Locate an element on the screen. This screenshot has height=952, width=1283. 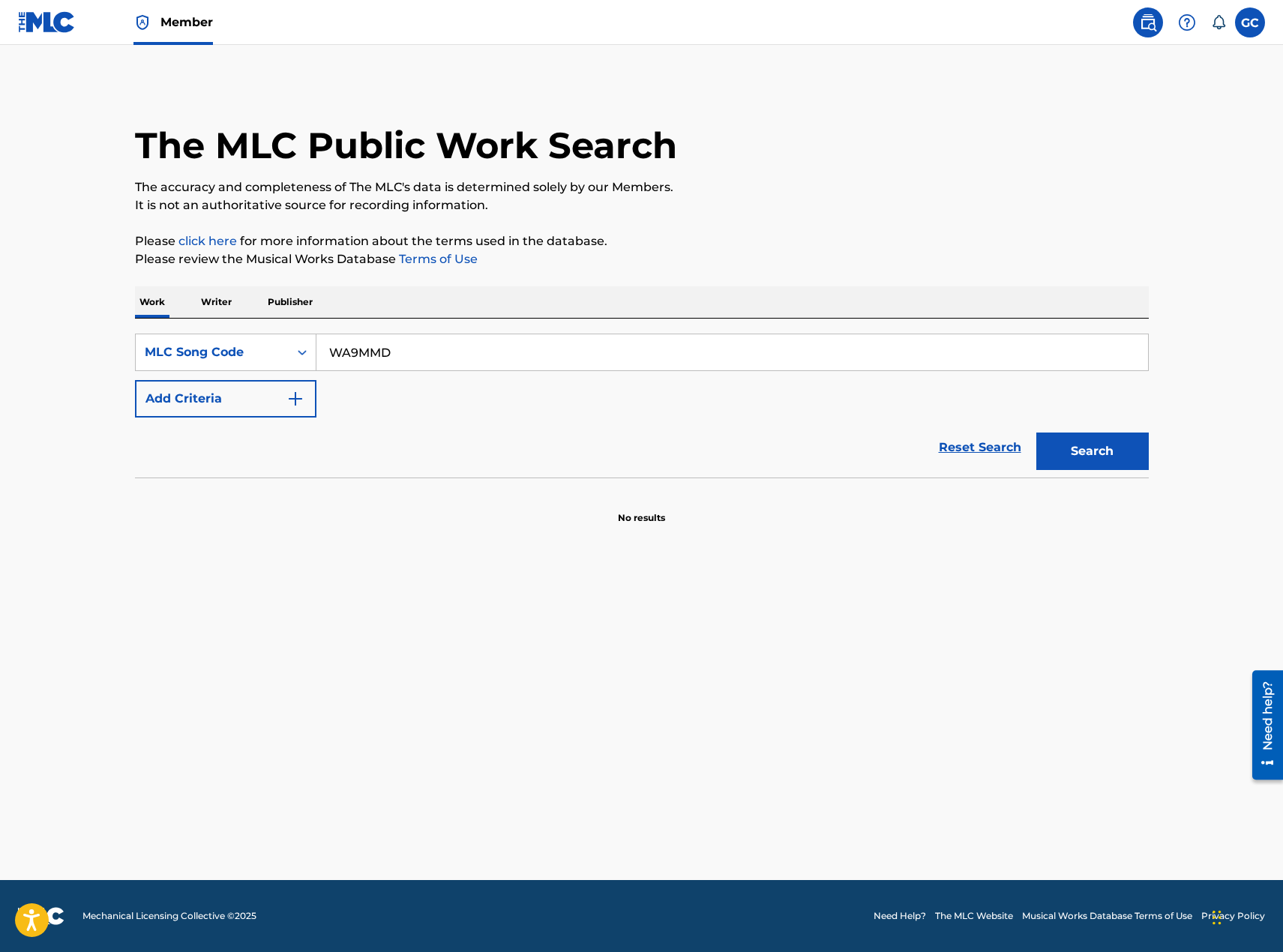
div: MLC Song Code is located at coordinates (212, 352).